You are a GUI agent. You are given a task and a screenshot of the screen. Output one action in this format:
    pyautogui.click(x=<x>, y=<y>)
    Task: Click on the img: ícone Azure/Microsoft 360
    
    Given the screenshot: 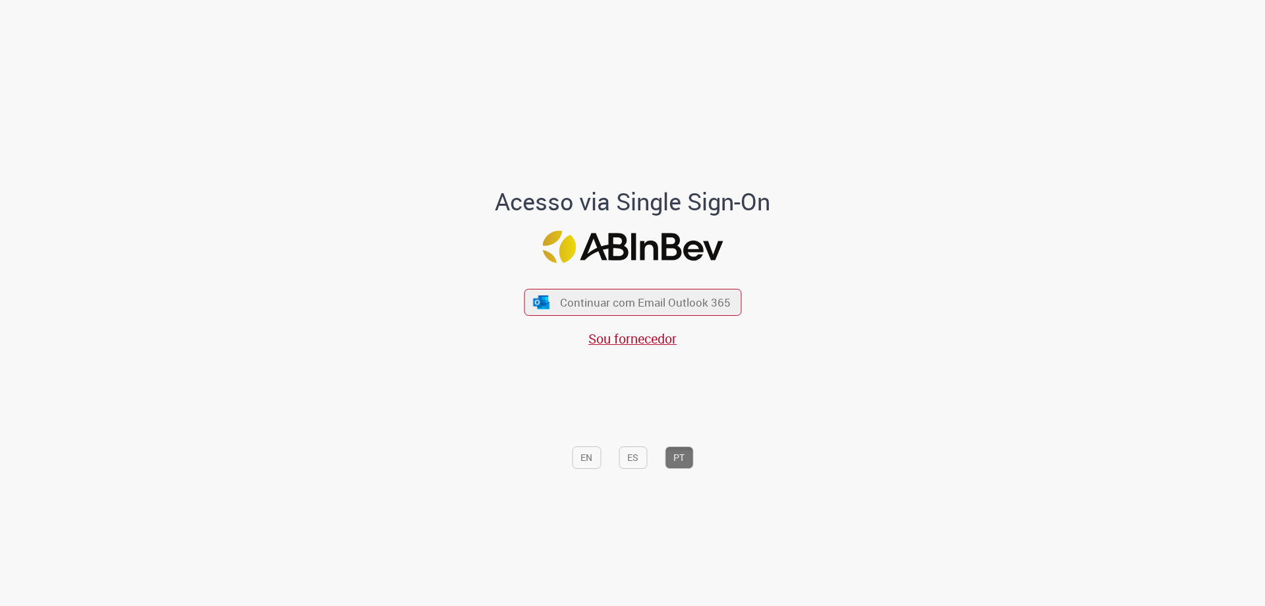 What is the action you would take?
    pyautogui.click(x=542, y=302)
    